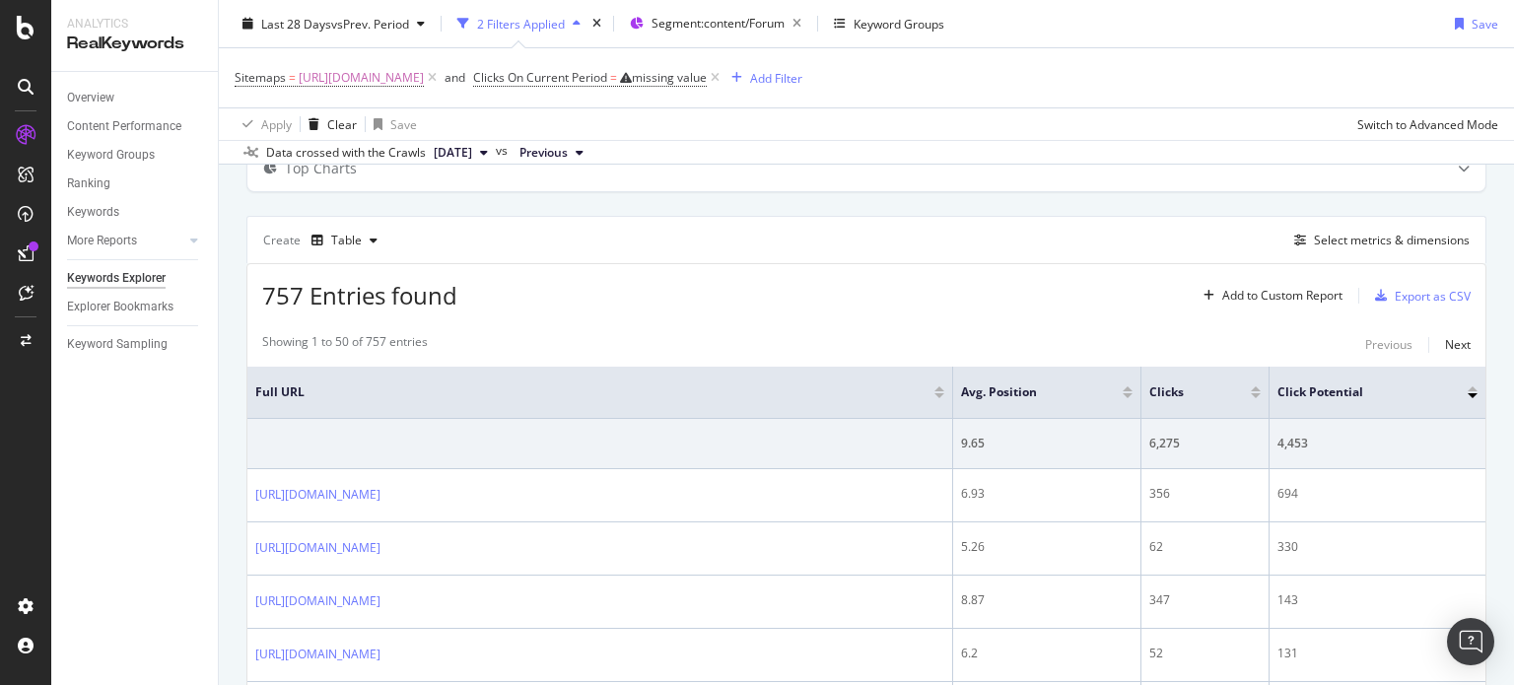 This screenshot has width=1514, height=685. I want to click on div: 9.65, so click(1047, 444).